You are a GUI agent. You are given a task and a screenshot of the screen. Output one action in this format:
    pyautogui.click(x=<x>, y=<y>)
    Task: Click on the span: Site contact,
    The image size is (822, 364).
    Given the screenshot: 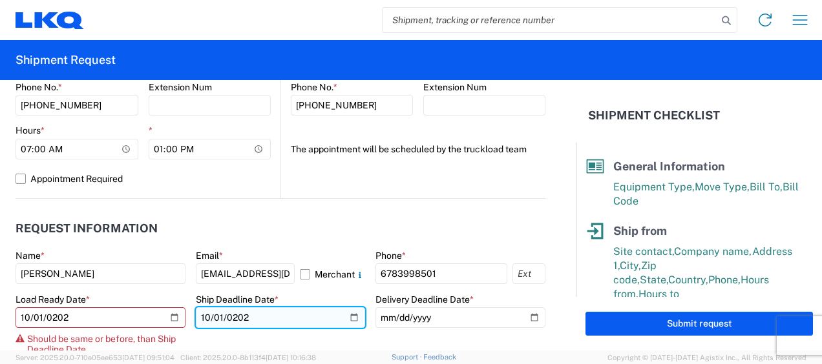 What is the action you would take?
    pyautogui.click(x=643, y=251)
    